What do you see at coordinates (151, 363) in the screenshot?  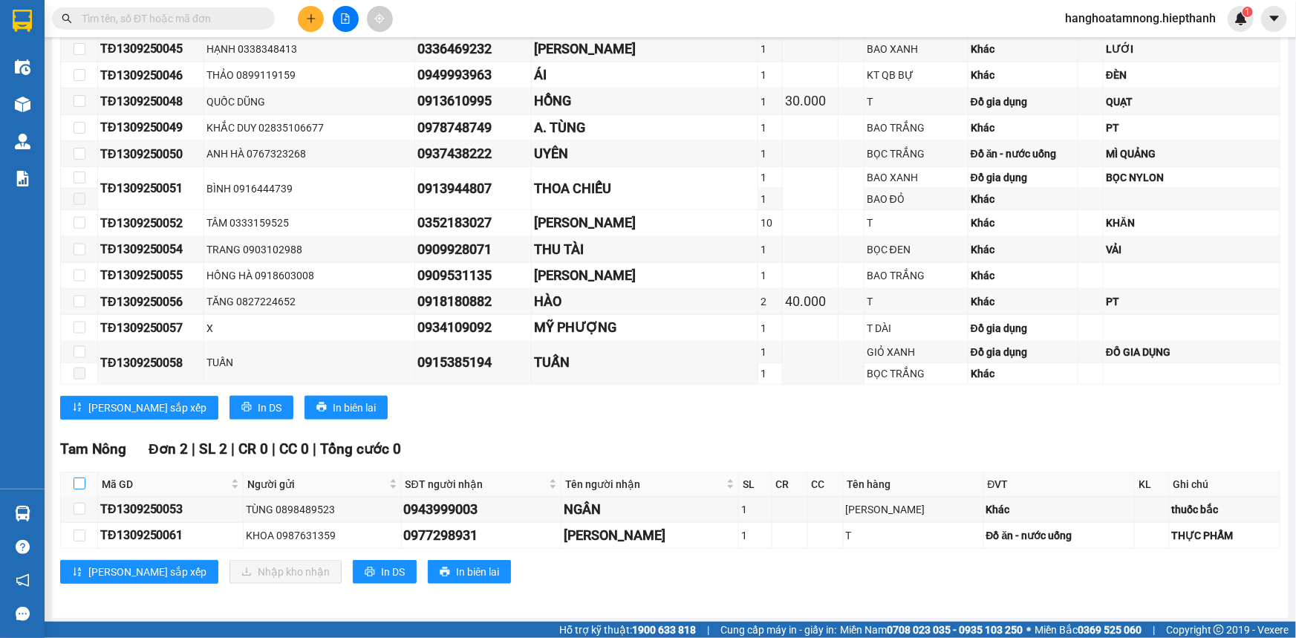 I see `td: TĐ1309250058` at bounding box center [151, 363].